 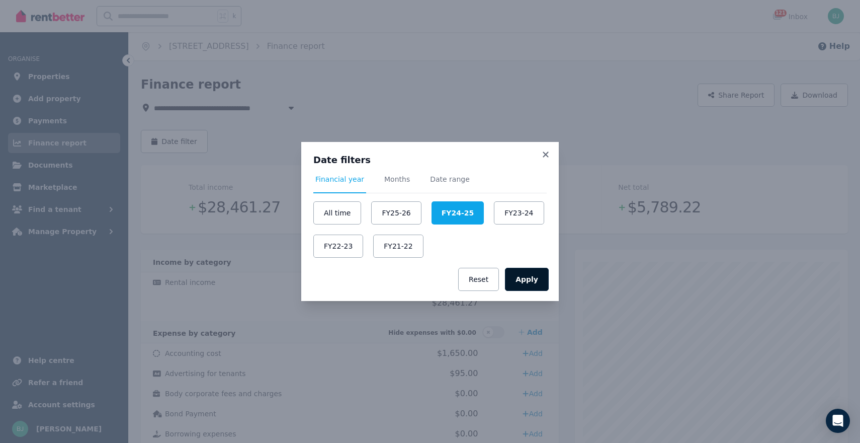 I want to click on span: Months, so click(x=397, y=179).